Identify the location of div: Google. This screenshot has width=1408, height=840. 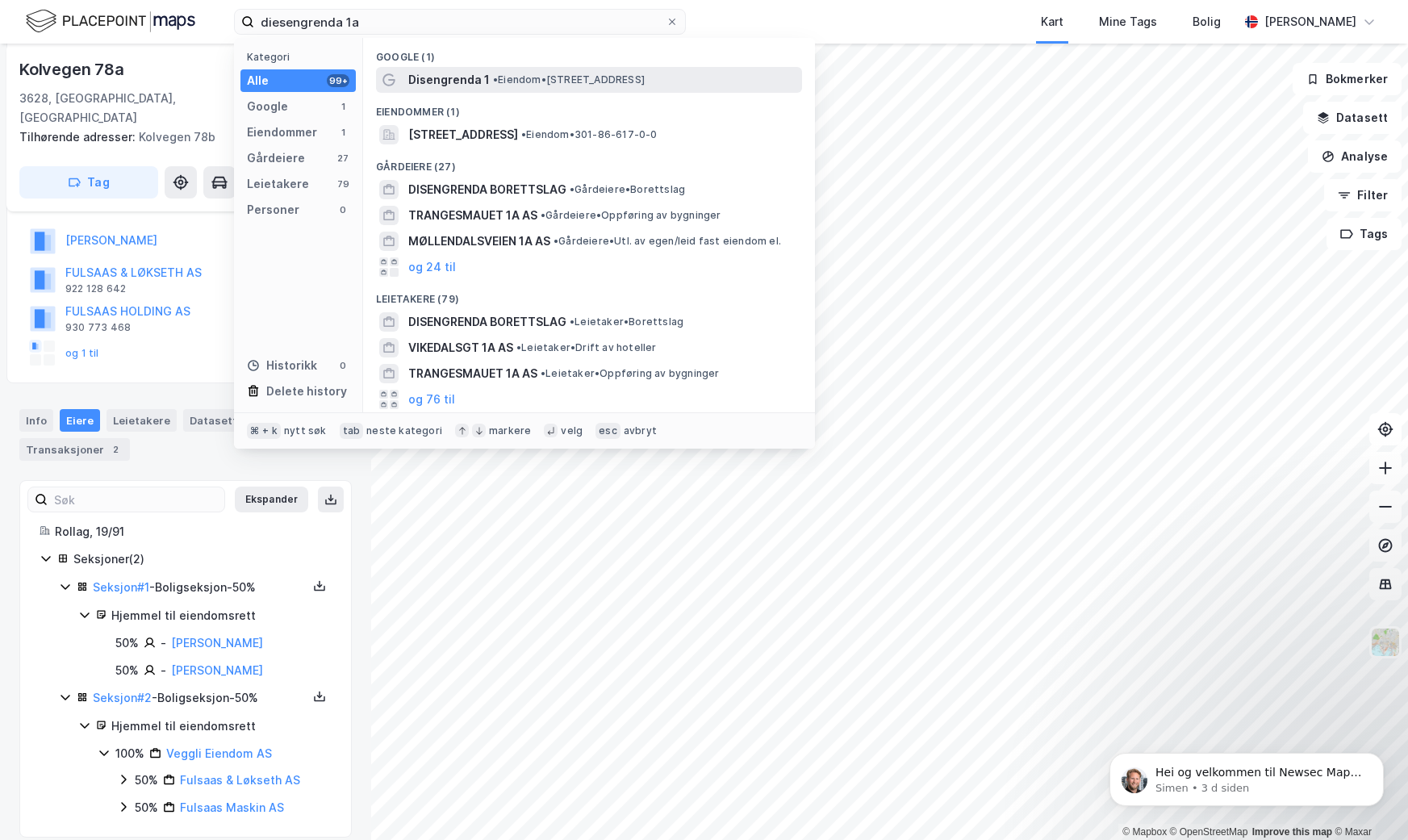
(267, 107).